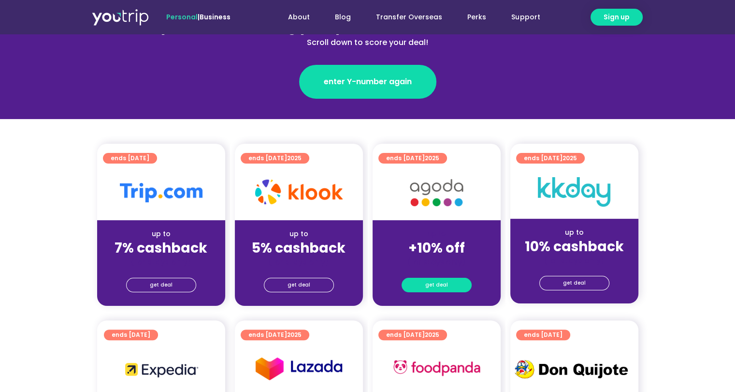  What do you see at coordinates (161, 248) in the screenshot?
I see `strong: 7% cashback` at bounding box center [161, 248].